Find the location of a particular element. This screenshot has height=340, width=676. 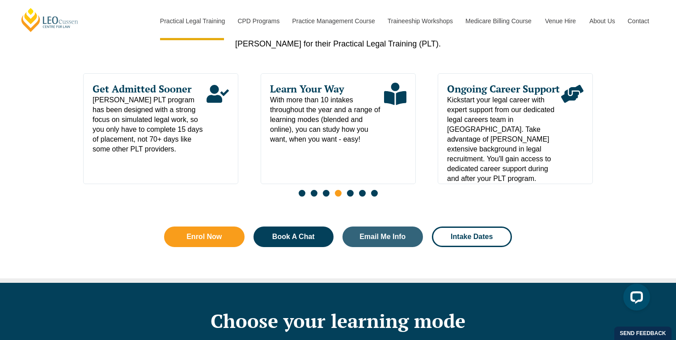

span: Go to slide 4 is located at coordinates (338, 193).